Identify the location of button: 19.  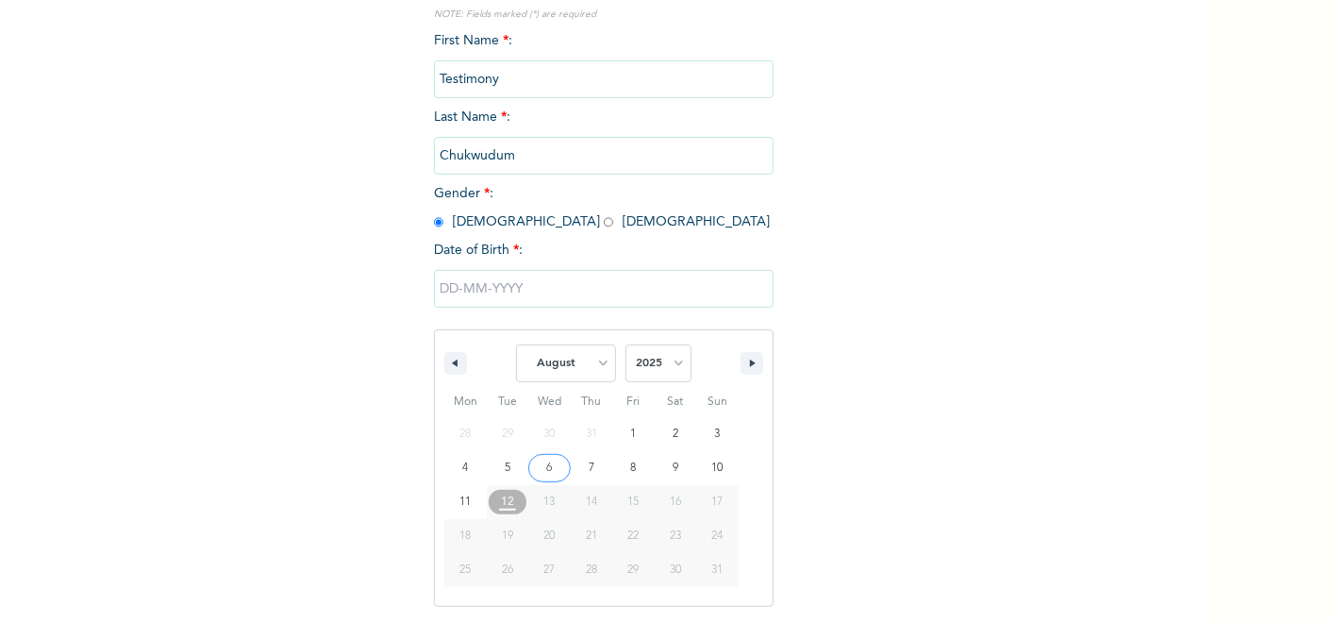
(508, 536).